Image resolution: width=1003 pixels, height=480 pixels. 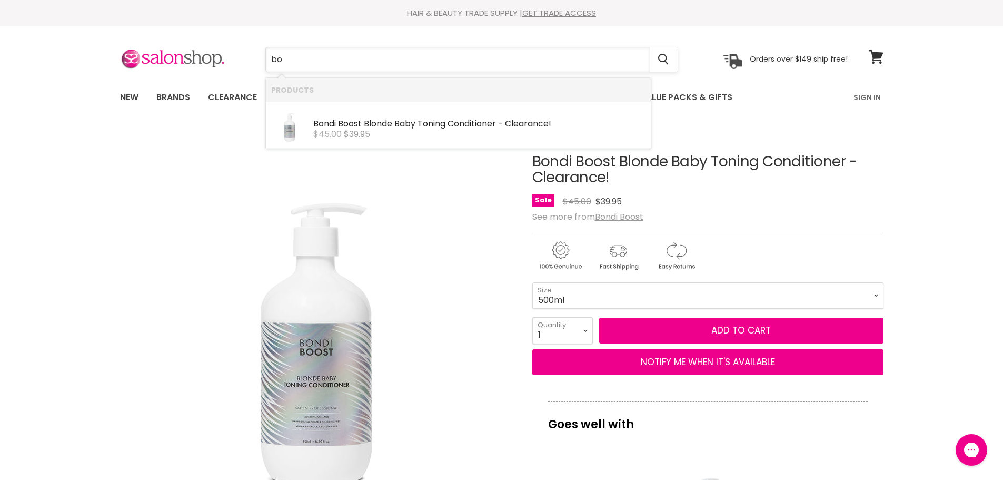 What do you see at coordinates (502, 97) in the screenshot?
I see `nav: Main` at bounding box center [502, 97].